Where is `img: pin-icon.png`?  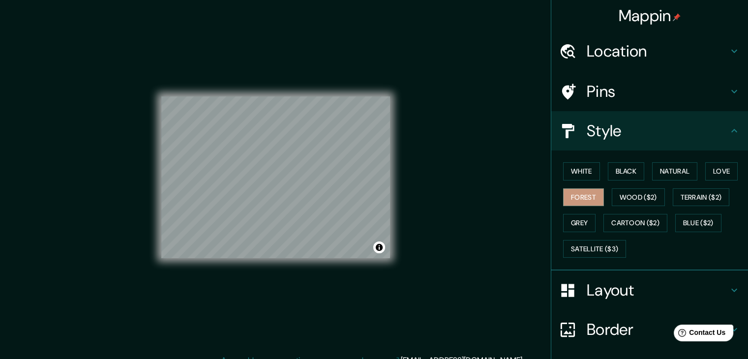 img: pin-icon.png is located at coordinates (677, 17).